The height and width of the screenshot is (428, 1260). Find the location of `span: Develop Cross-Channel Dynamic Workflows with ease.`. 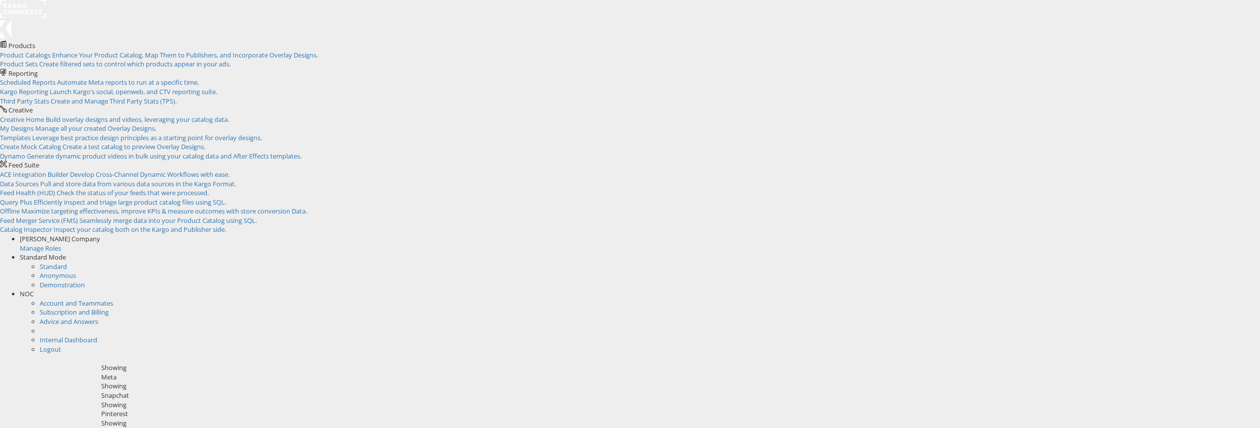

span: Develop Cross-Channel Dynamic Workflows with ease. is located at coordinates (150, 175).